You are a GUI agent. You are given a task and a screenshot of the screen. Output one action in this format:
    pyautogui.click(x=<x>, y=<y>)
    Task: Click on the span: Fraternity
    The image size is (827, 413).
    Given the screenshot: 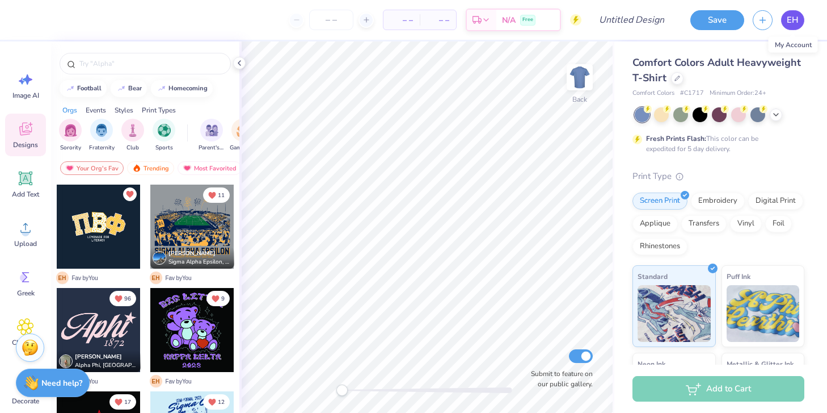 What is the action you would take?
    pyautogui.click(x=102, y=148)
    